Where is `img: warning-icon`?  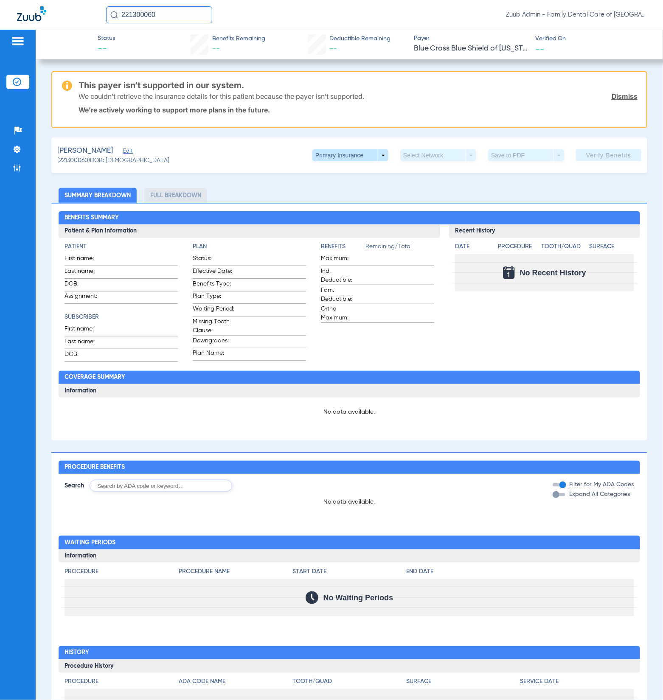
img: warning-icon is located at coordinates (67, 86).